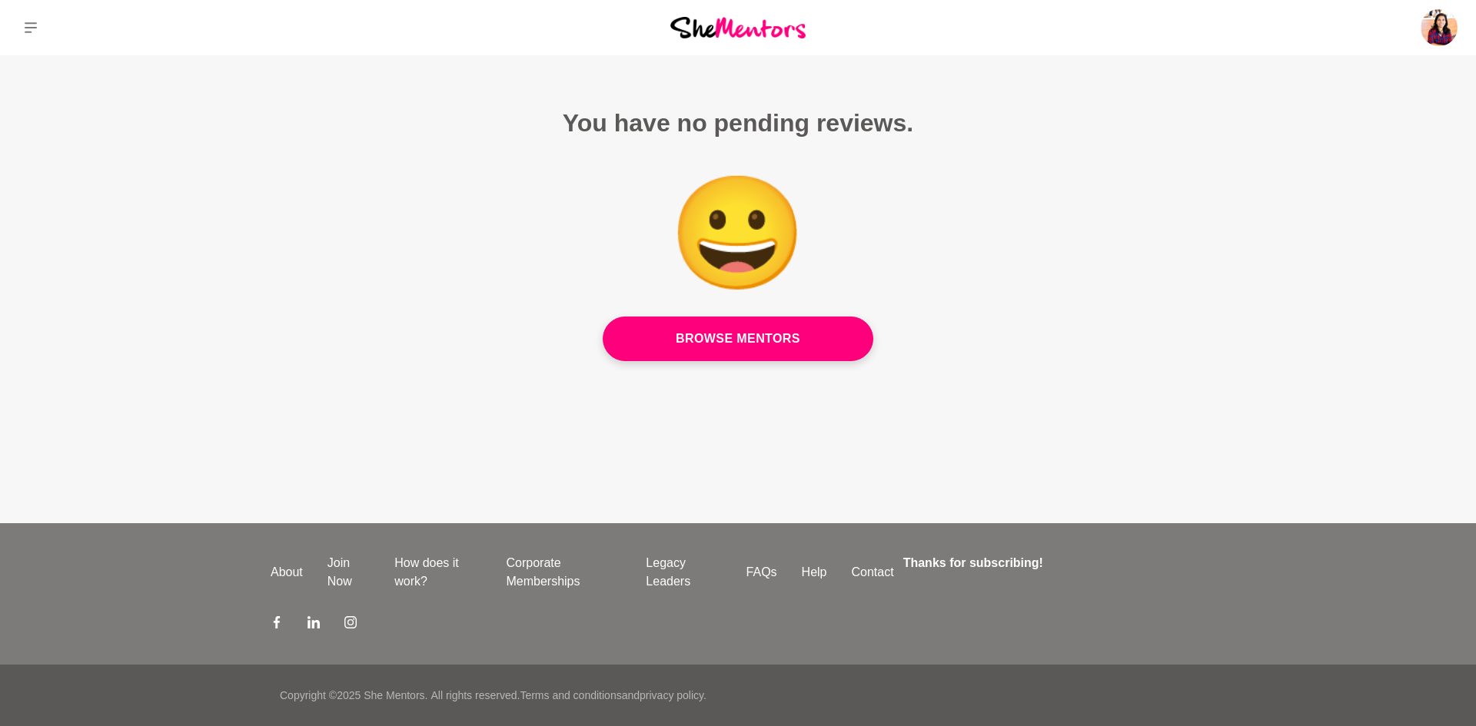  What do you see at coordinates (351, 625) in the screenshot?
I see `a: Instagram` at bounding box center [351, 625].